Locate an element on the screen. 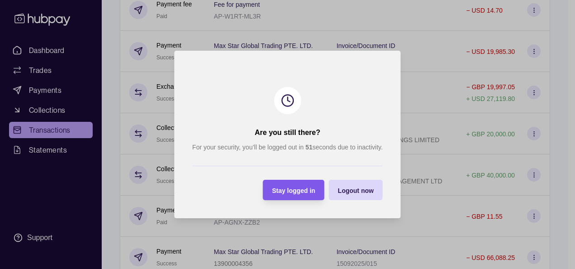  strong: 51 is located at coordinates (309, 147).